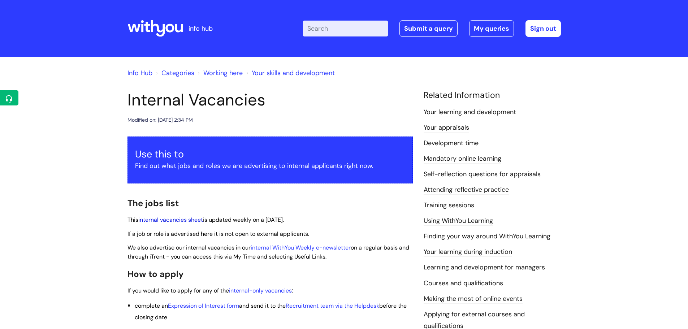 The width and height of the screenshot is (688, 329). Describe the element at coordinates (270, 166) in the screenshot. I see `p: Find out what jobs and roles we are advertising to internal applicants right now.` at that location.